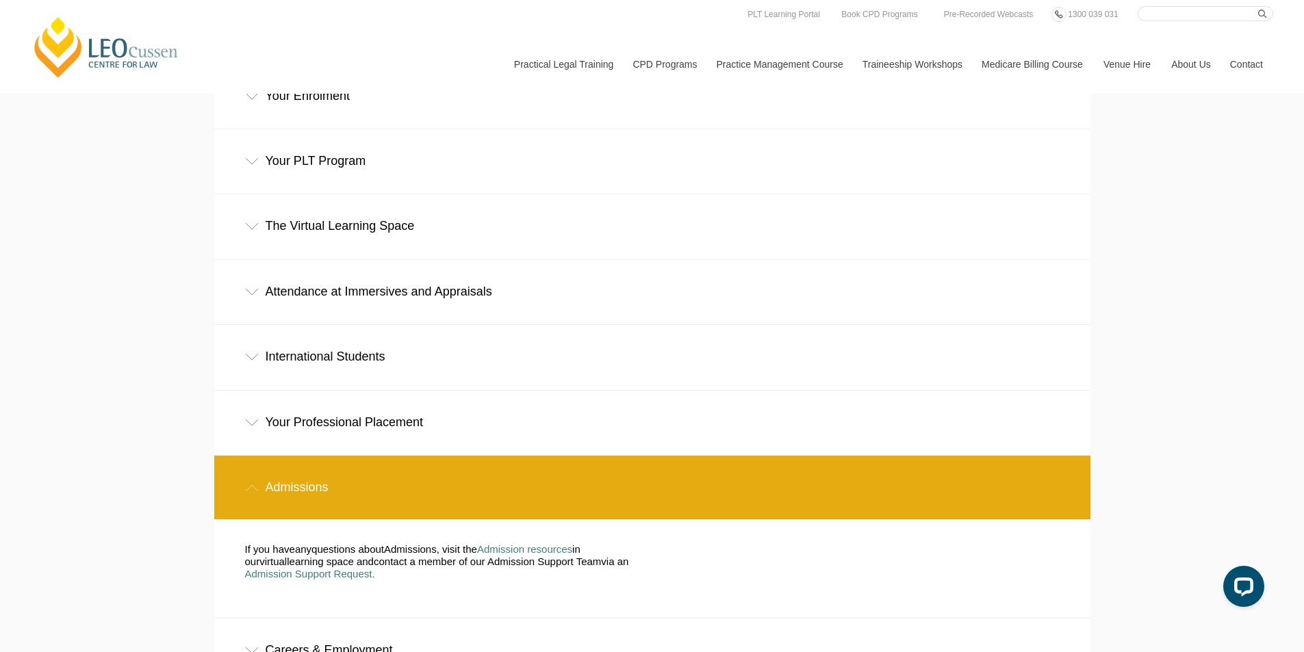 The width and height of the screenshot is (1304, 652). I want to click on a: Practice Management Course, so click(779, 64).